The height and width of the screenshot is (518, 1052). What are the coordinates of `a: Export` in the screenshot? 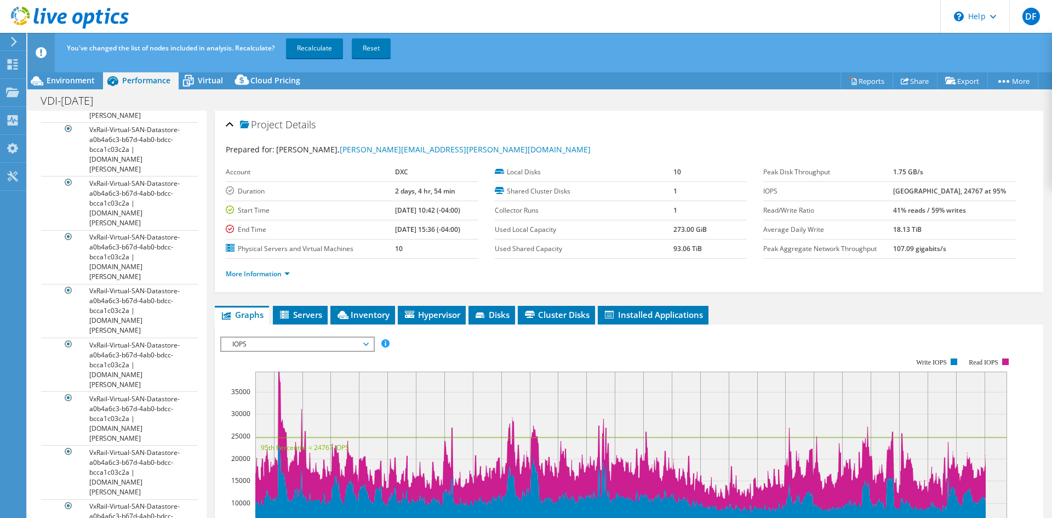 It's located at (963, 81).